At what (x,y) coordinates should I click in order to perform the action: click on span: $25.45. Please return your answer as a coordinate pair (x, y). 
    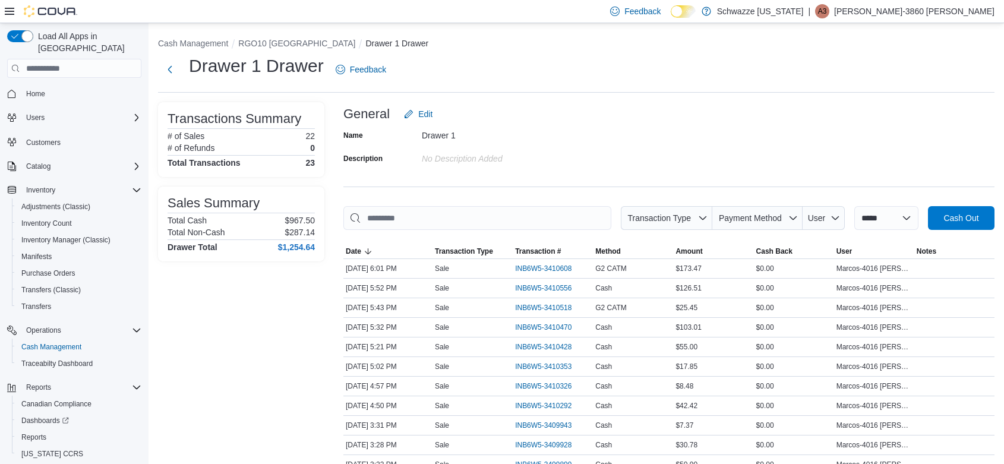
    Looking at the image, I should click on (686, 308).